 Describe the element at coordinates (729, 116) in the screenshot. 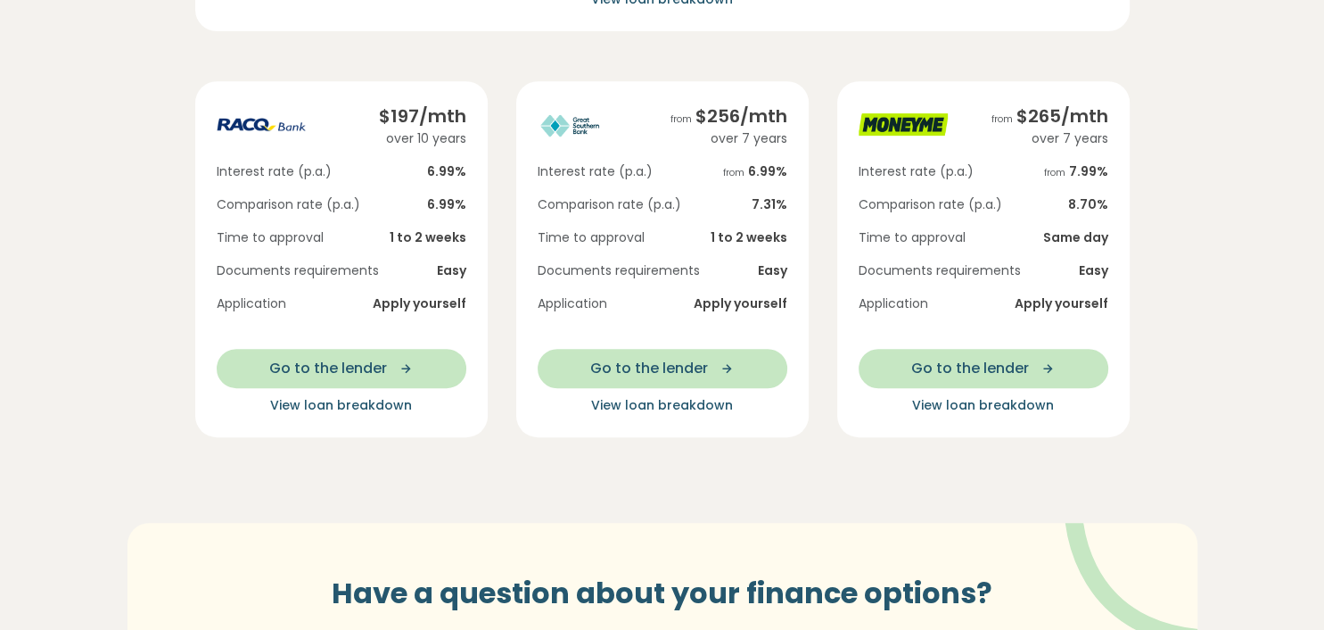

I see `div: $ 256 /mth` at that location.